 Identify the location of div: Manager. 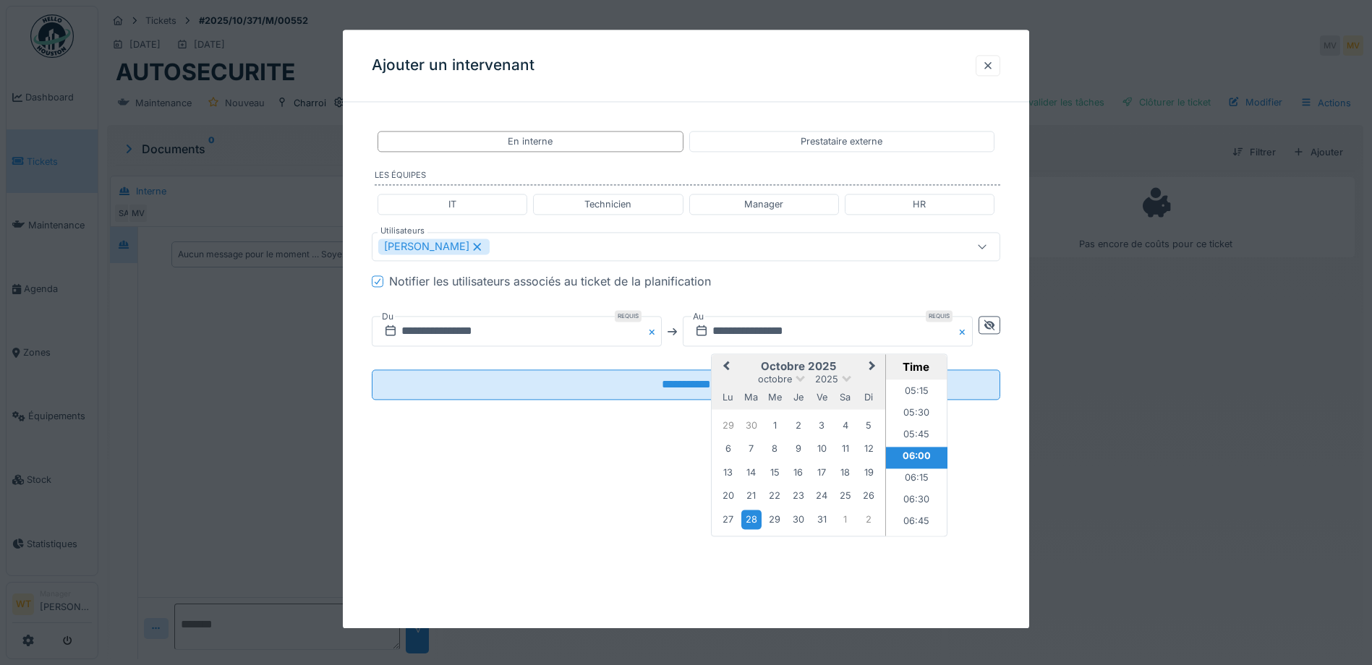
(764, 204).